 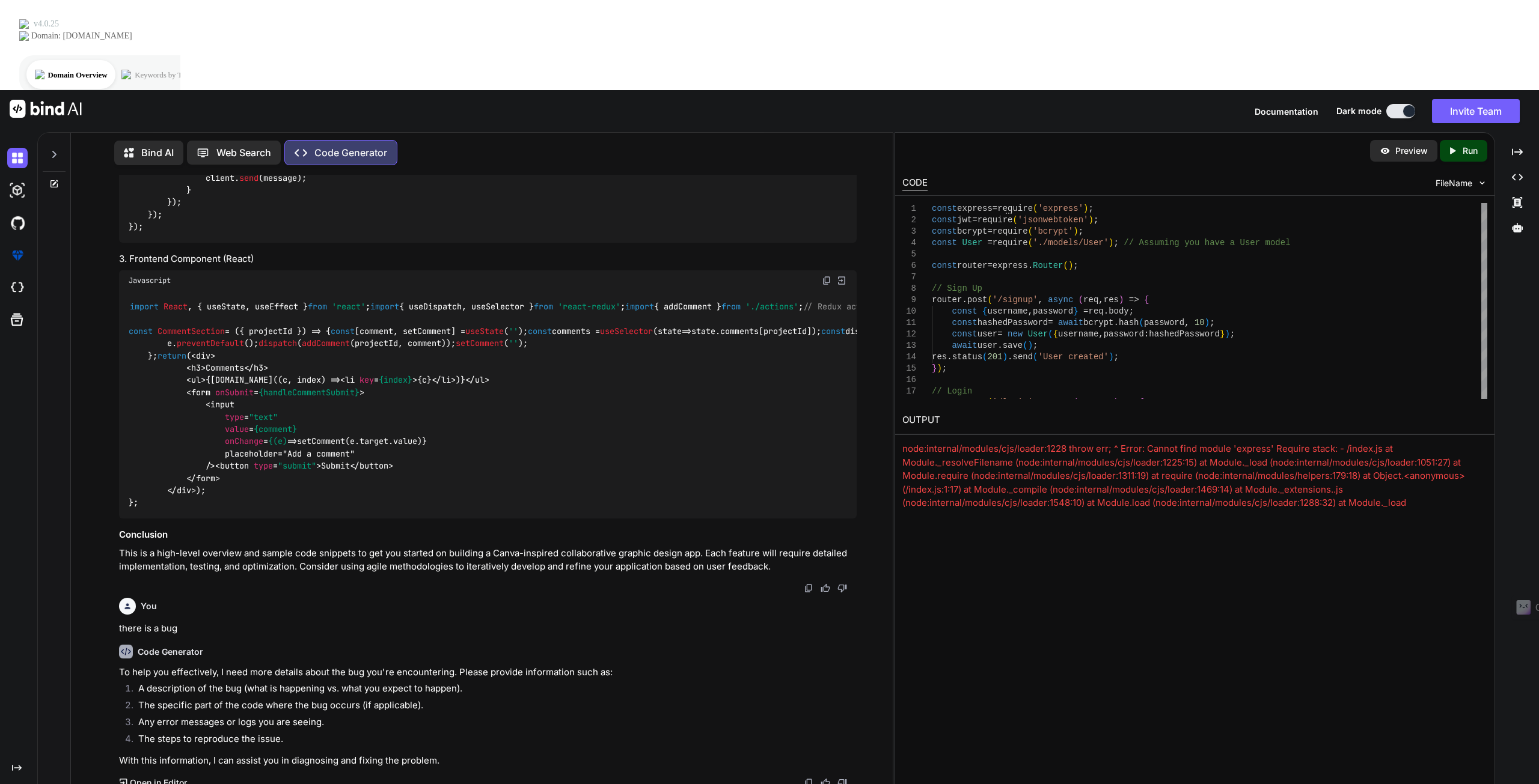 I want to click on span: type, so click(x=263, y=466).